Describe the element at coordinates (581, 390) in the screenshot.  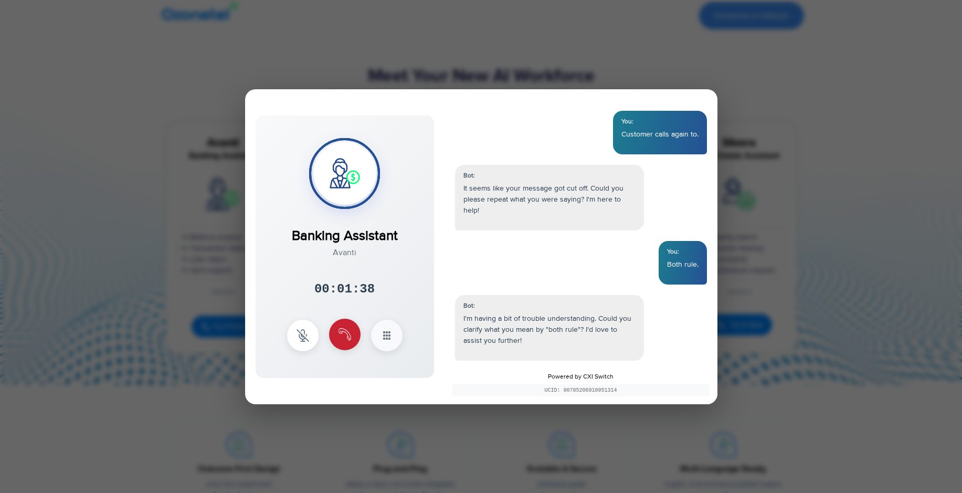
I see `div: UCID: 90785206910951314` at that location.